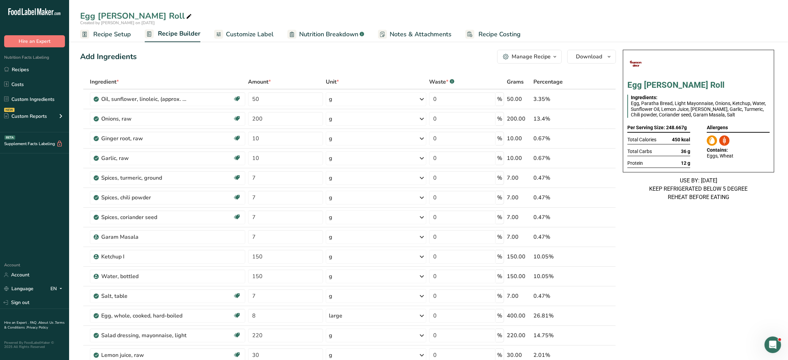 This screenshot has width=788, height=360. What do you see at coordinates (47, 323) in the screenshot?
I see `a: About Us .` at bounding box center [47, 323].